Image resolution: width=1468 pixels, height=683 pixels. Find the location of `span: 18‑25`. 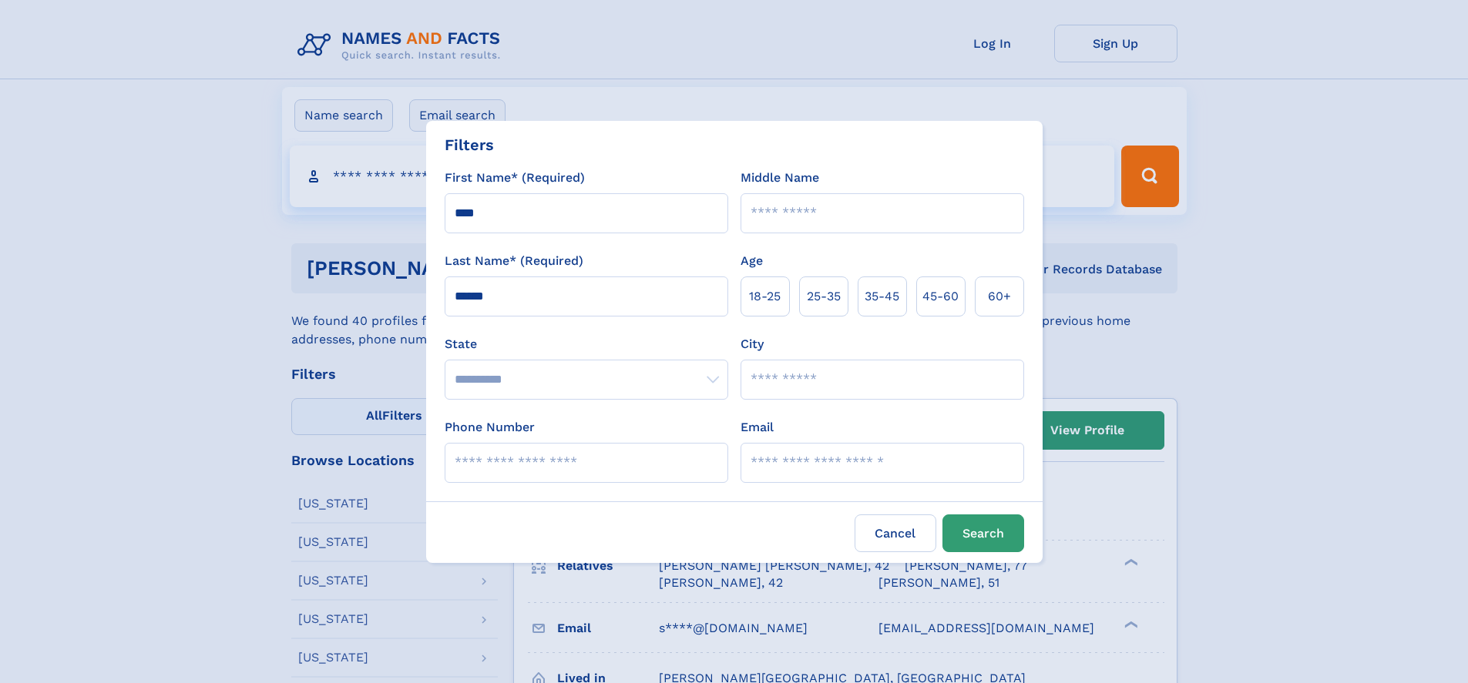

span: 18‑25 is located at coordinates (764, 297).